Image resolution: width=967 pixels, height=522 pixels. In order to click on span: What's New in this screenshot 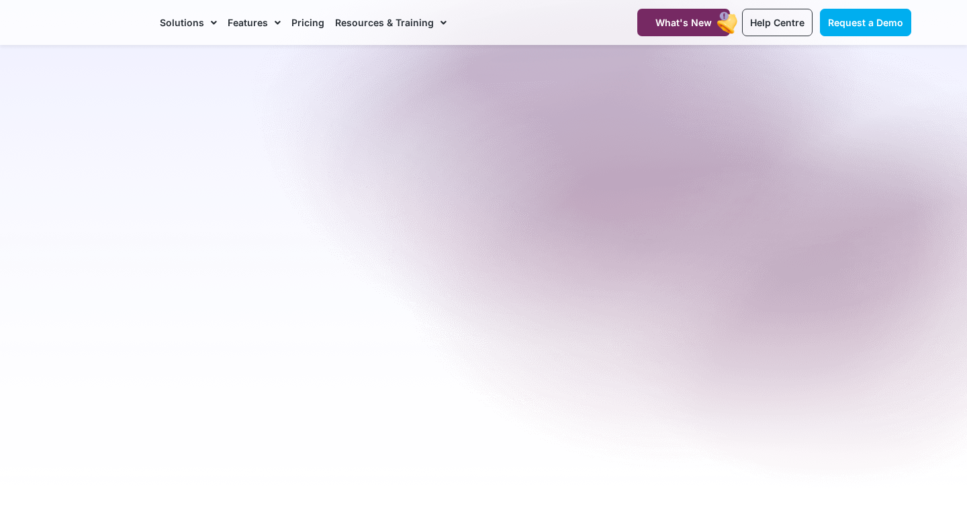, I will do `click(684, 22)`.